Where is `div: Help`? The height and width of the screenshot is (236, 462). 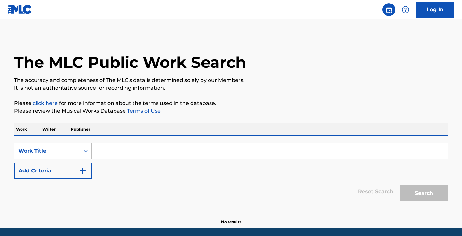 div: Help is located at coordinates (405, 10).